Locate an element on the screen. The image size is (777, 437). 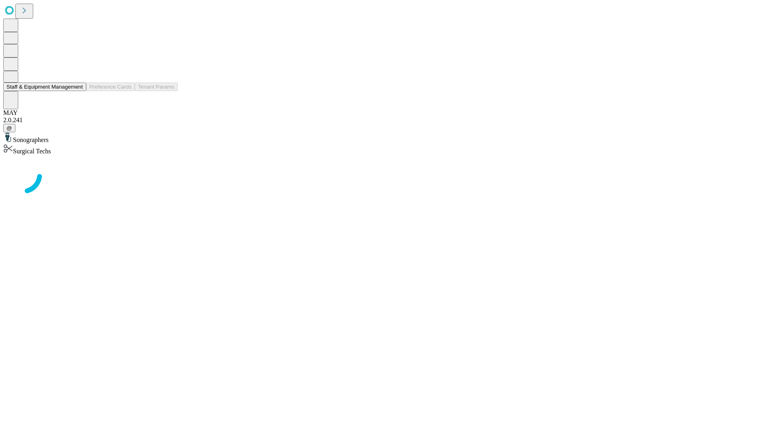
div: 2.0.241 is located at coordinates (389, 120).